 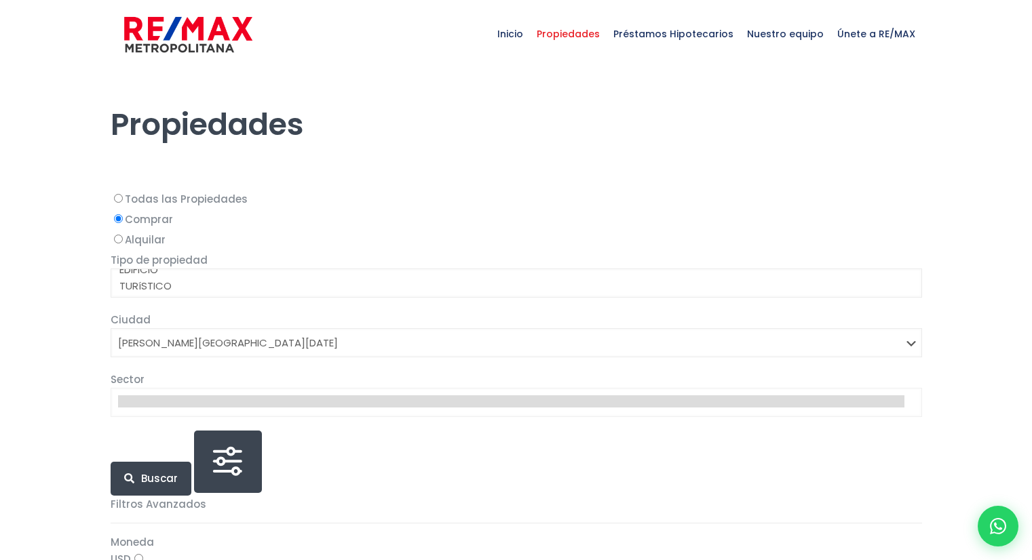 I want to click on span: Préstamos Hipotecarios, so click(x=673, y=34).